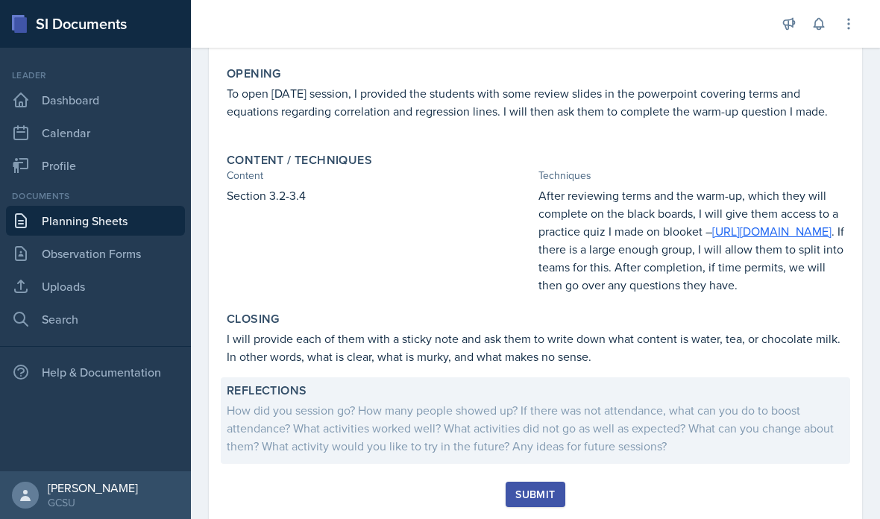 The width and height of the screenshot is (880, 519). Describe the element at coordinates (95, 286) in the screenshot. I see `a: Uploads` at that location.